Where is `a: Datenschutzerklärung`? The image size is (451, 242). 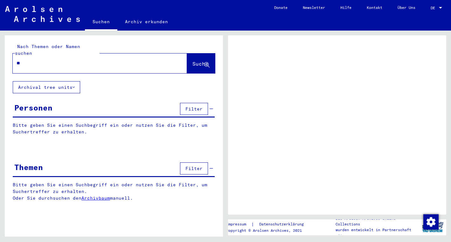 a: Datenschutzerklärung is located at coordinates (283, 224).